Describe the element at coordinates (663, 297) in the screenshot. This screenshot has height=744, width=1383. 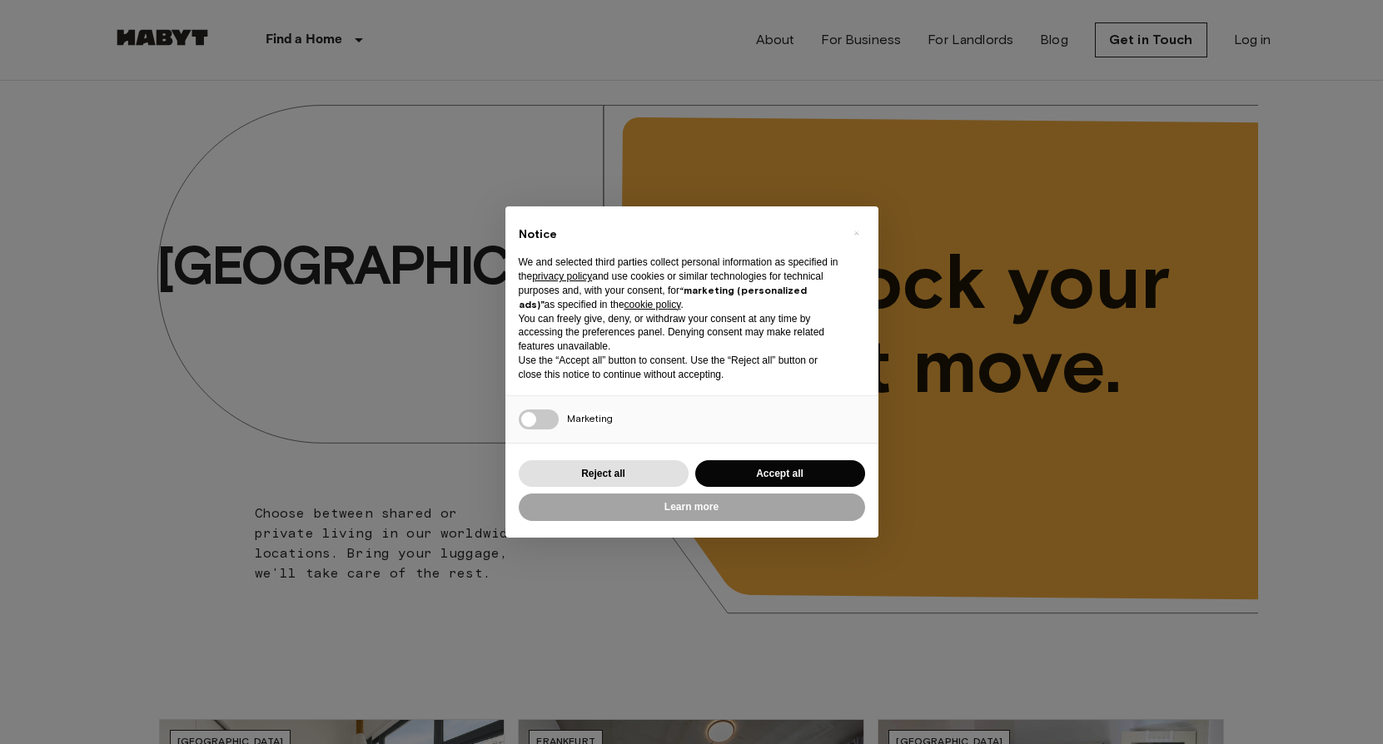
I see `strong: “marketing (personalized ads)”` at that location.